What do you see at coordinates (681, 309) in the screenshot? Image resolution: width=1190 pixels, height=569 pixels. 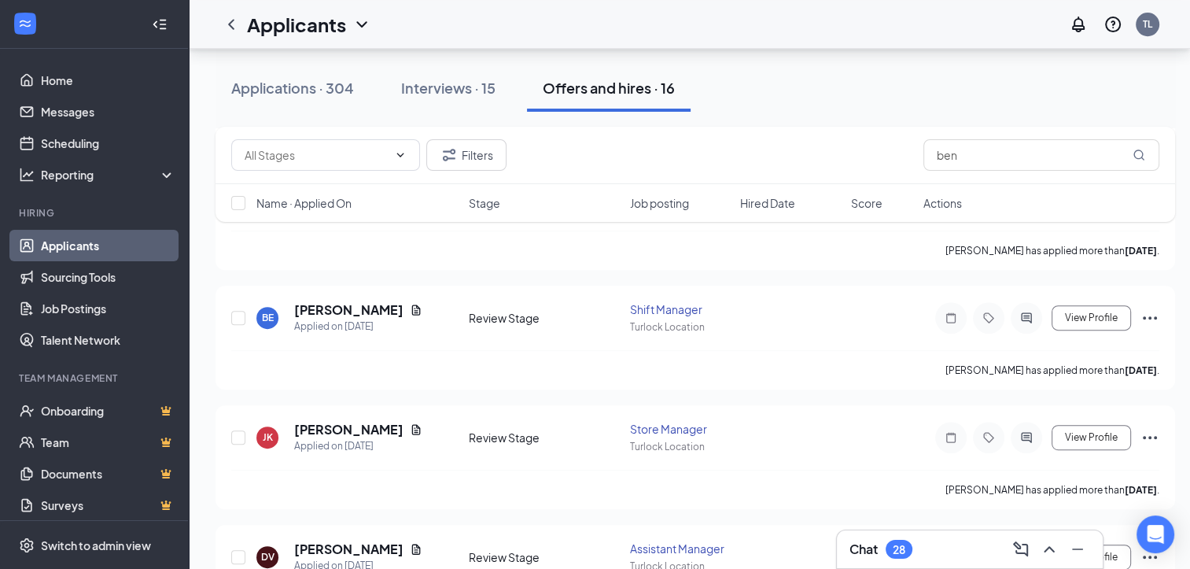 I see `div: Shift Manager` at bounding box center [681, 309].